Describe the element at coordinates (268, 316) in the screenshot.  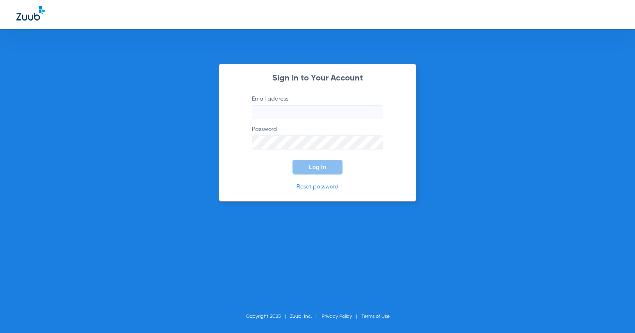
I see `li: Copyright 2025` at that location.